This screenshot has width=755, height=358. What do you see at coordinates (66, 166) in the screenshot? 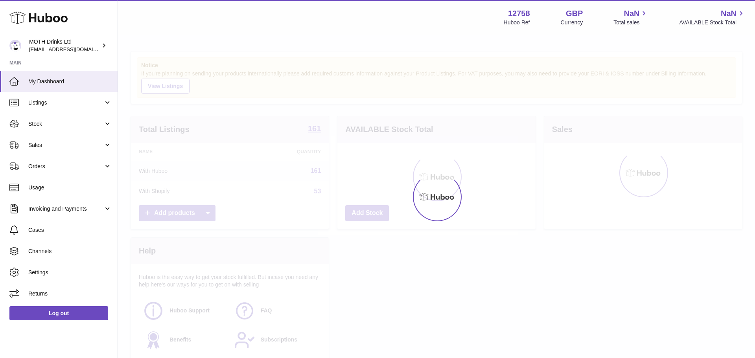
I see `span: Orders` at bounding box center [66, 166].